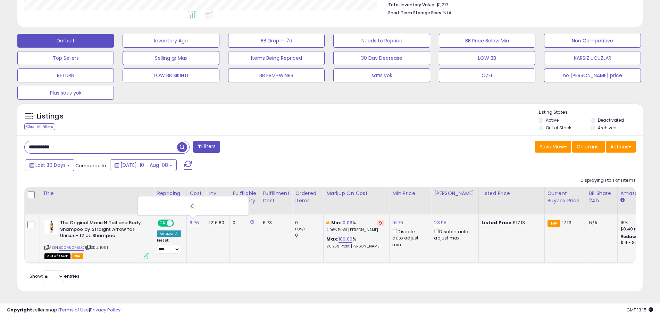 The height and width of the screenshot is (317, 660). I want to click on span: 17.13, so click(566, 222).